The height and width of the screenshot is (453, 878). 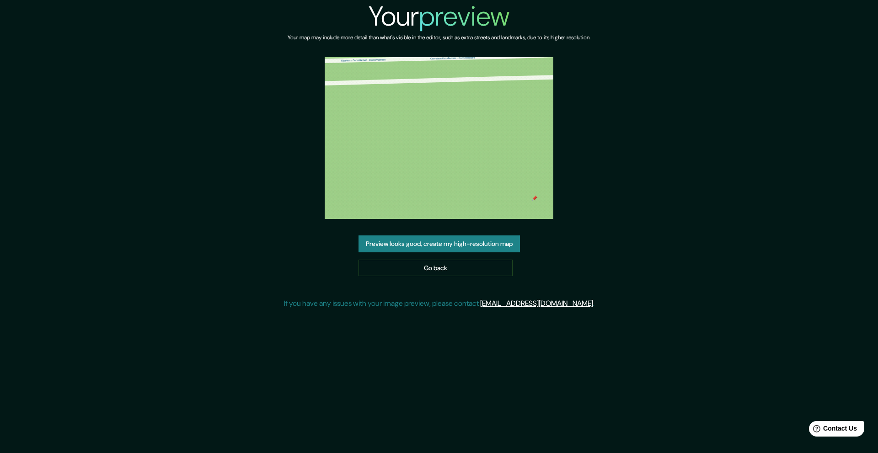 What do you see at coordinates (439, 304) in the screenshot?
I see `p: If you have any issues with your image preview, please contact .` at bounding box center [439, 304].